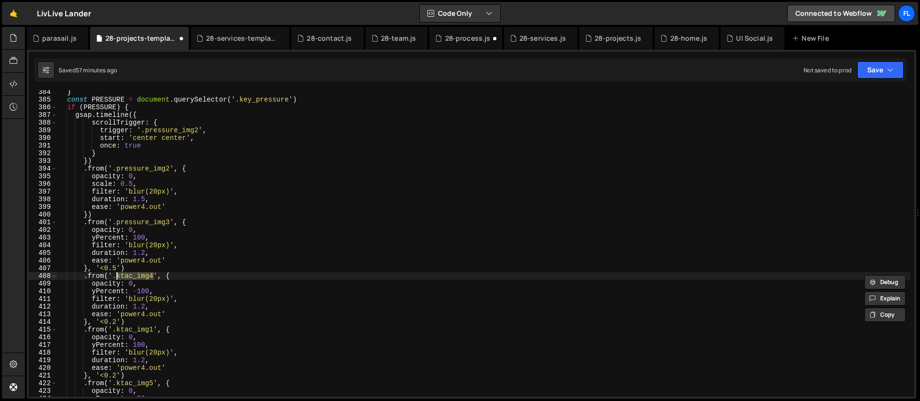  What do you see at coordinates (399, 38) in the screenshot?
I see `div: 28-team.js` at bounding box center [399, 38].